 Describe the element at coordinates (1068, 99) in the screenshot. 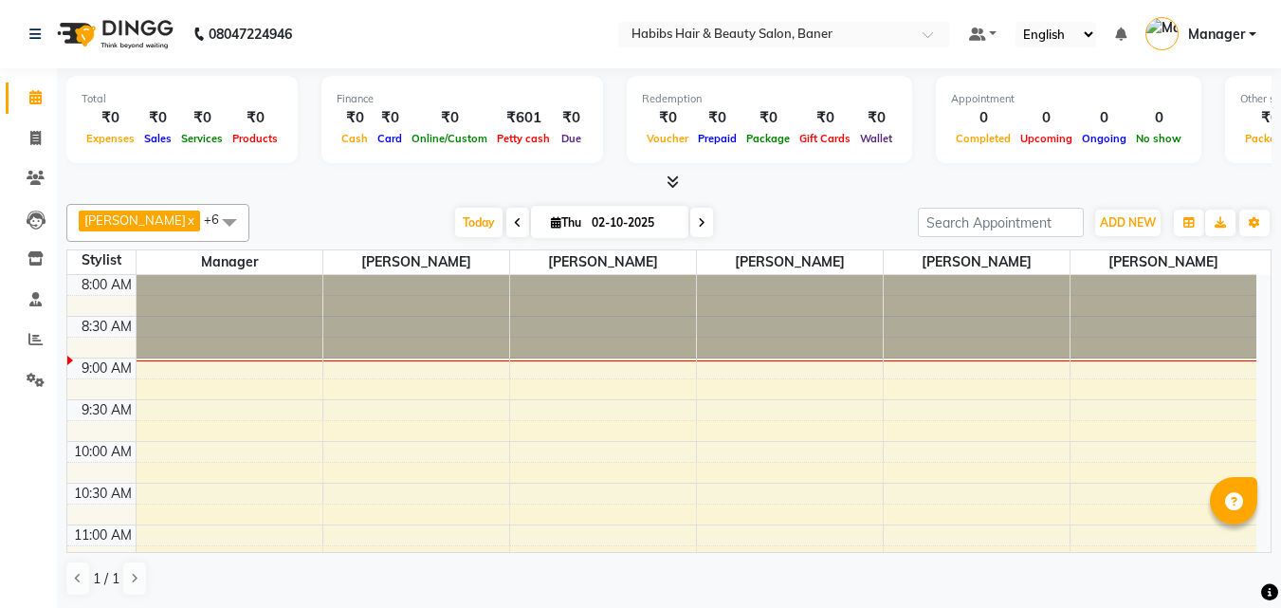

I see `div: Appointment` at that location.